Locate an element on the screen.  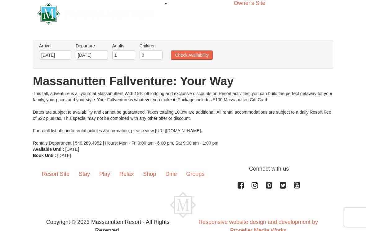
button: Check Availability is located at coordinates (192, 55).